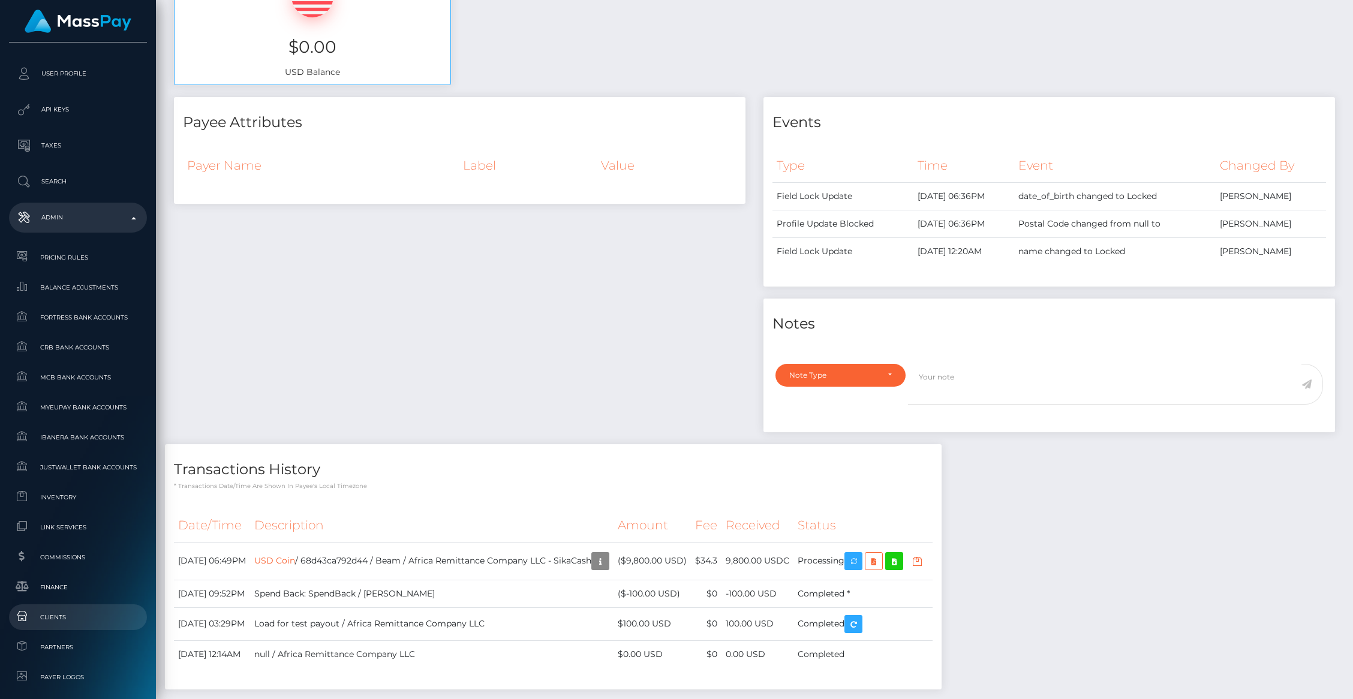 Image resolution: width=1353 pixels, height=699 pixels. Describe the element at coordinates (1114, 251) in the screenshot. I see `td: name changed to Locked` at that location.